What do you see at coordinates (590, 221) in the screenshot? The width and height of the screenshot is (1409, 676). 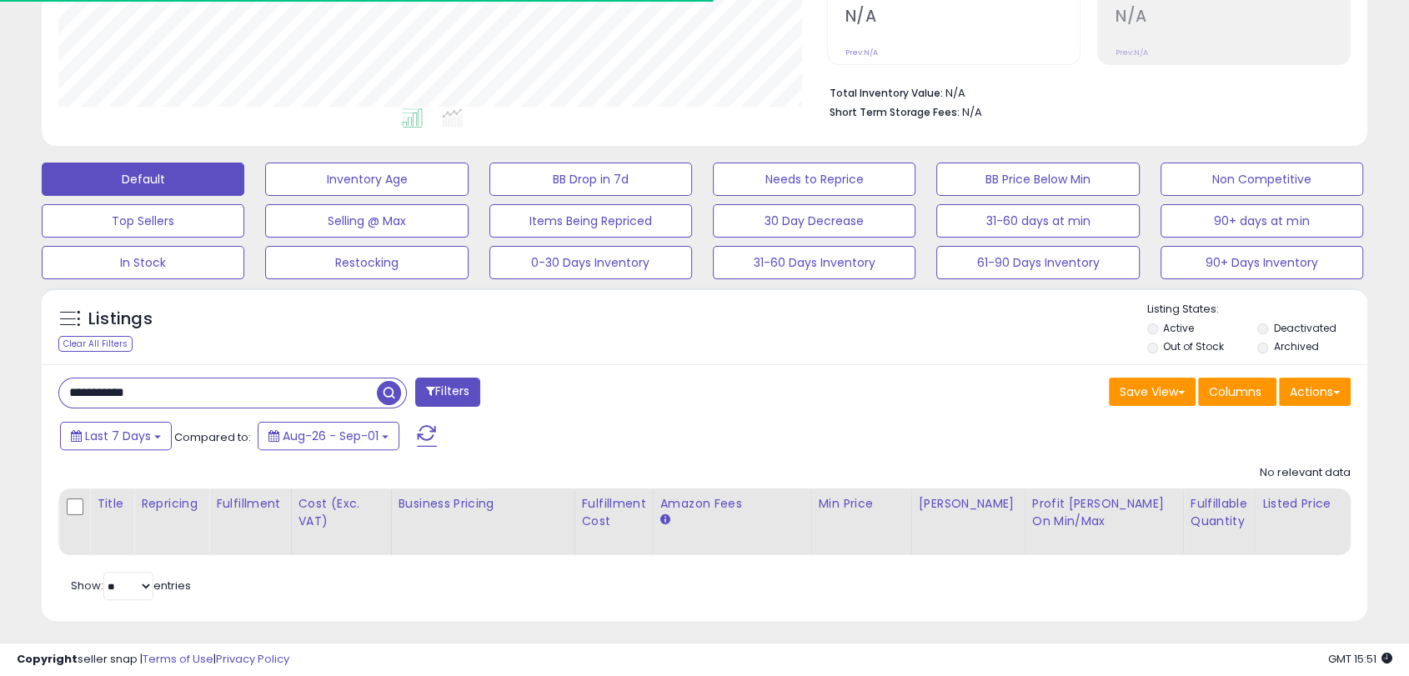 I see `button: Items Being Repriced` at bounding box center [590, 221].